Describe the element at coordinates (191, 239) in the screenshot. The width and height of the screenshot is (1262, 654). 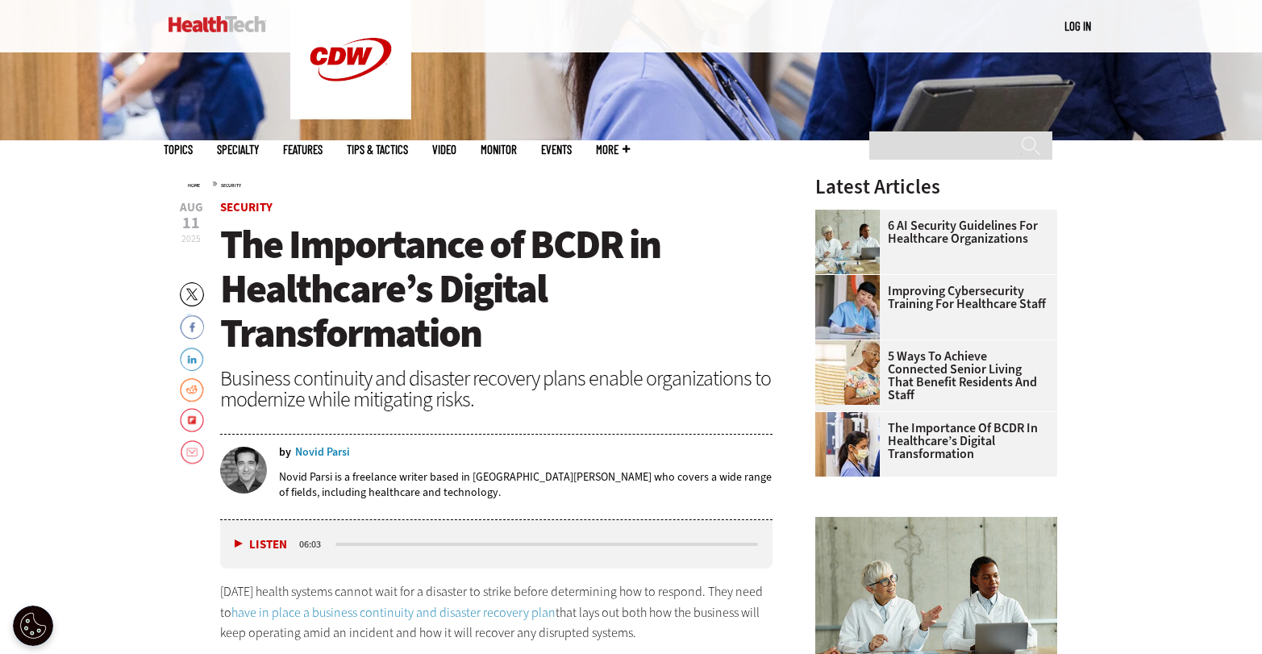
I see `span: 2025` at that location.